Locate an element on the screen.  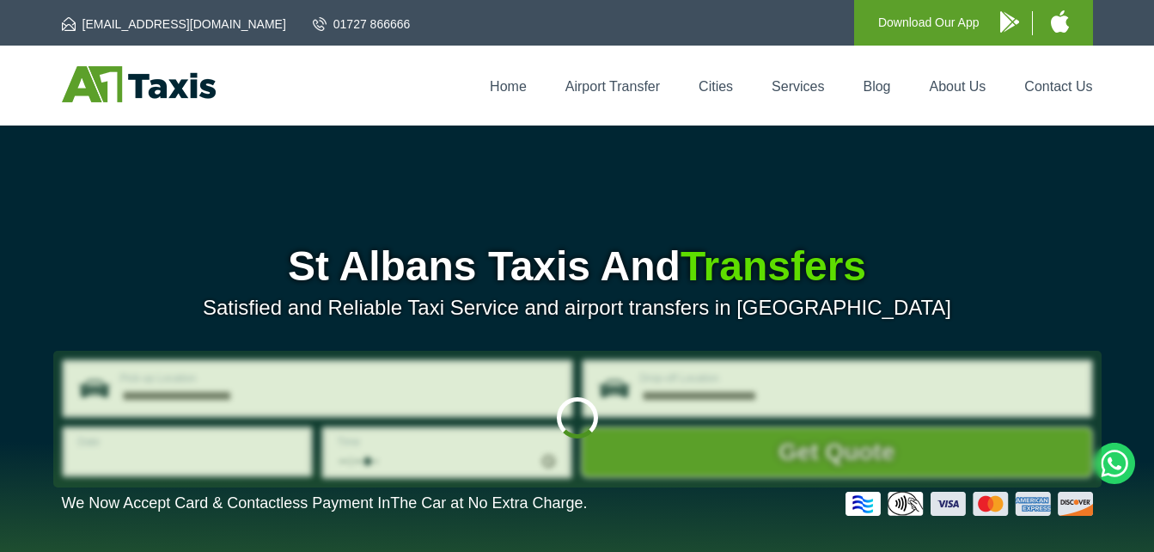
img: A1 Taxis St Albans LTD is located at coordinates (138, 84).